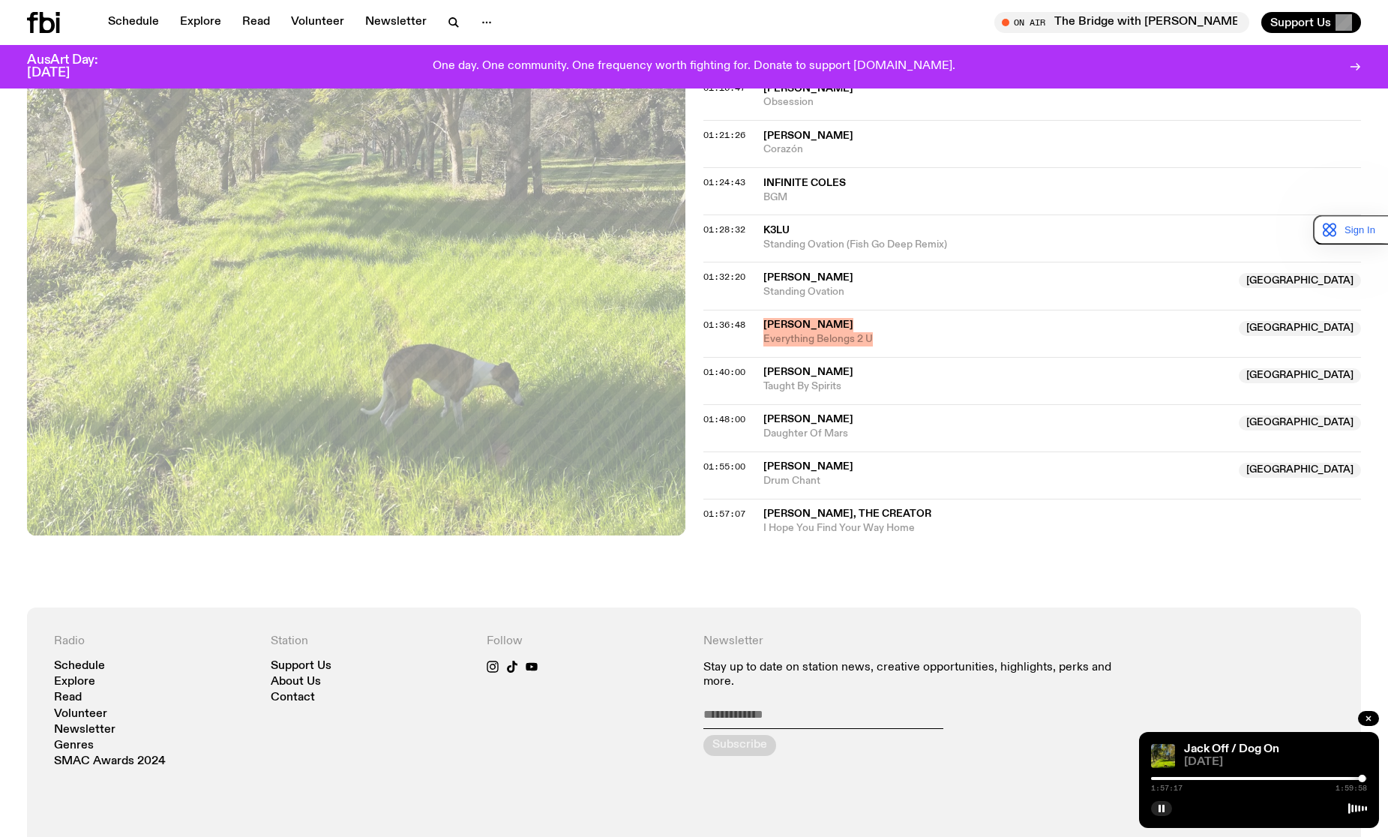 The height and width of the screenshot is (837, 1388). What do you see at coordinates (724, 88) in the screenshot?
I see `button: 01:16:47` at bounding box center [724, 88].